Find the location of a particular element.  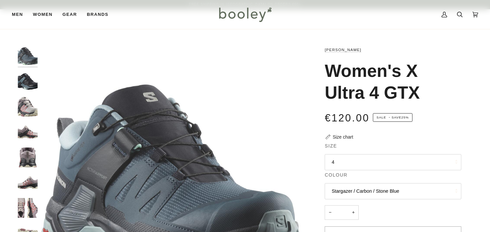

h1: Women's X Ultra 4 GTX is located at coordinates (390, 82).